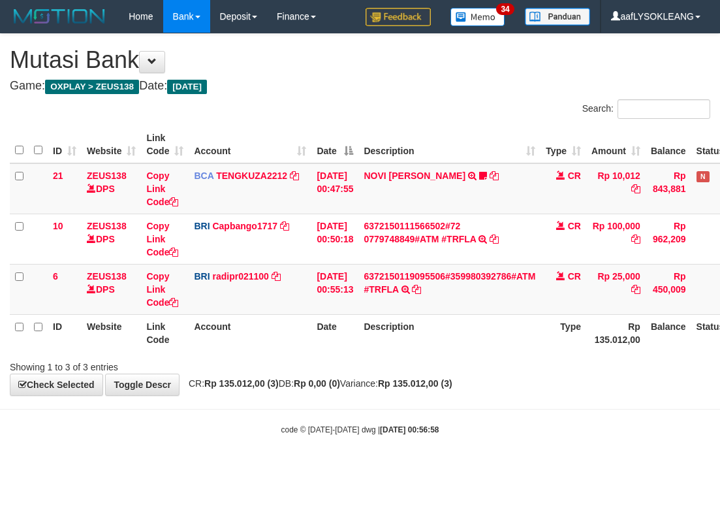 This screenshot has width=720, height=520. What do you see at coordinates (668, 189) in the screenshot?
I see `td: Rp 843,881` at bounding box center [668, 189].